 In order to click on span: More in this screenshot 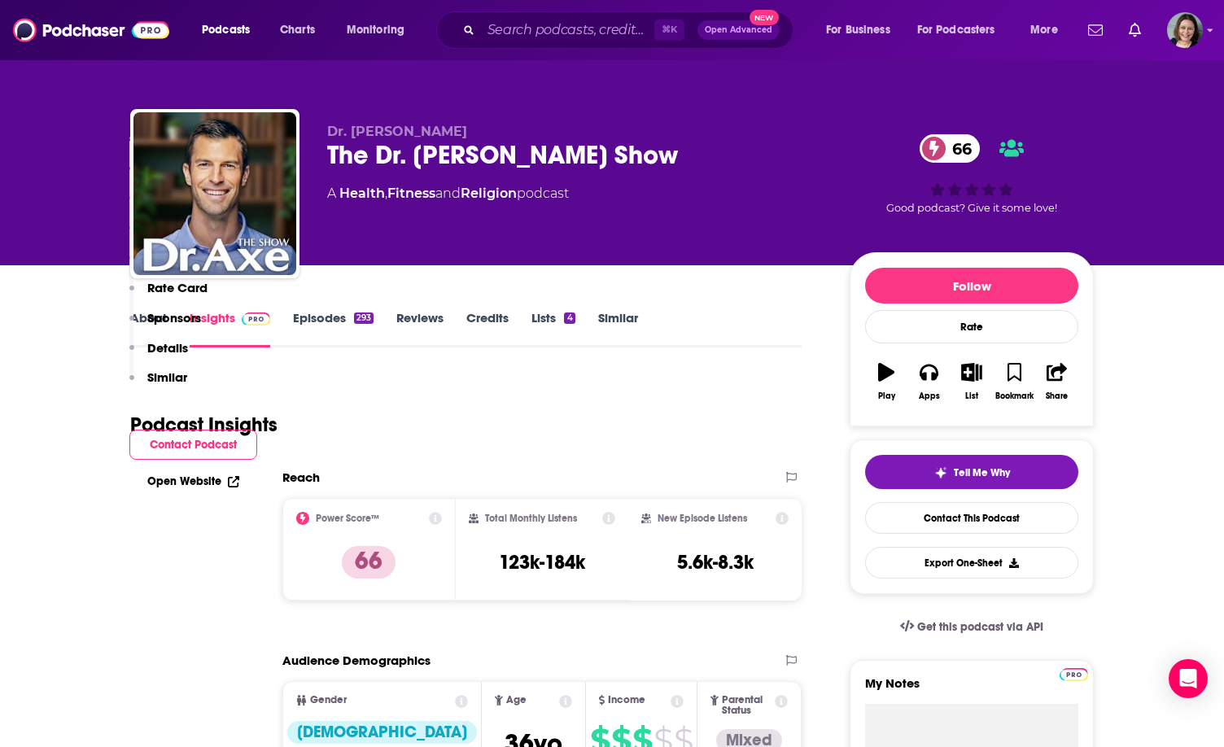, I will do `click(1044, 30)`.